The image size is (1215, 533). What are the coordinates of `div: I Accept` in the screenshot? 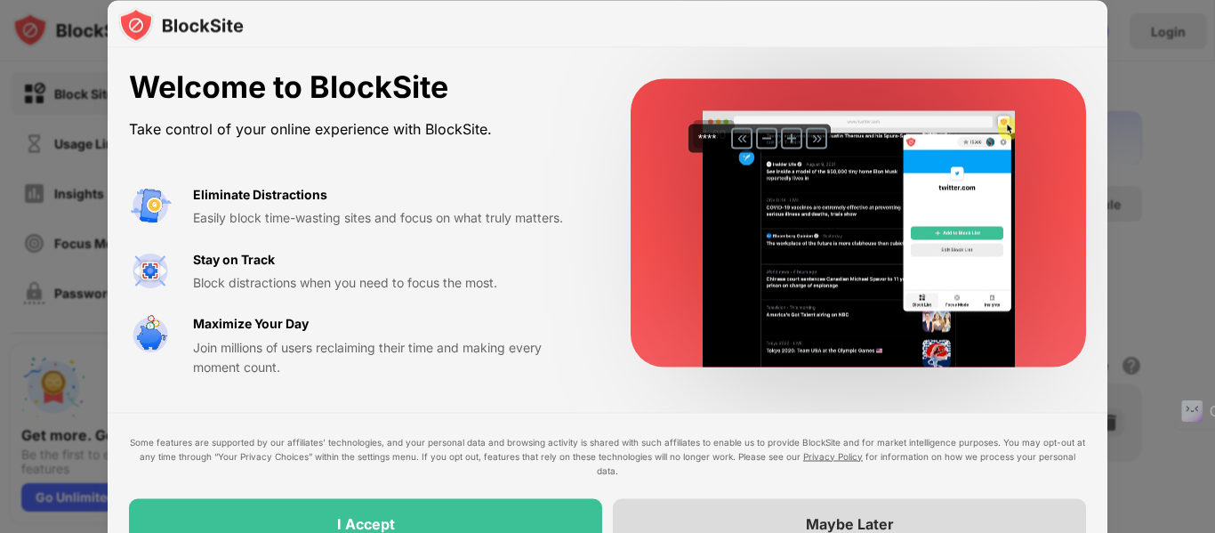 It's located at (365, 523).